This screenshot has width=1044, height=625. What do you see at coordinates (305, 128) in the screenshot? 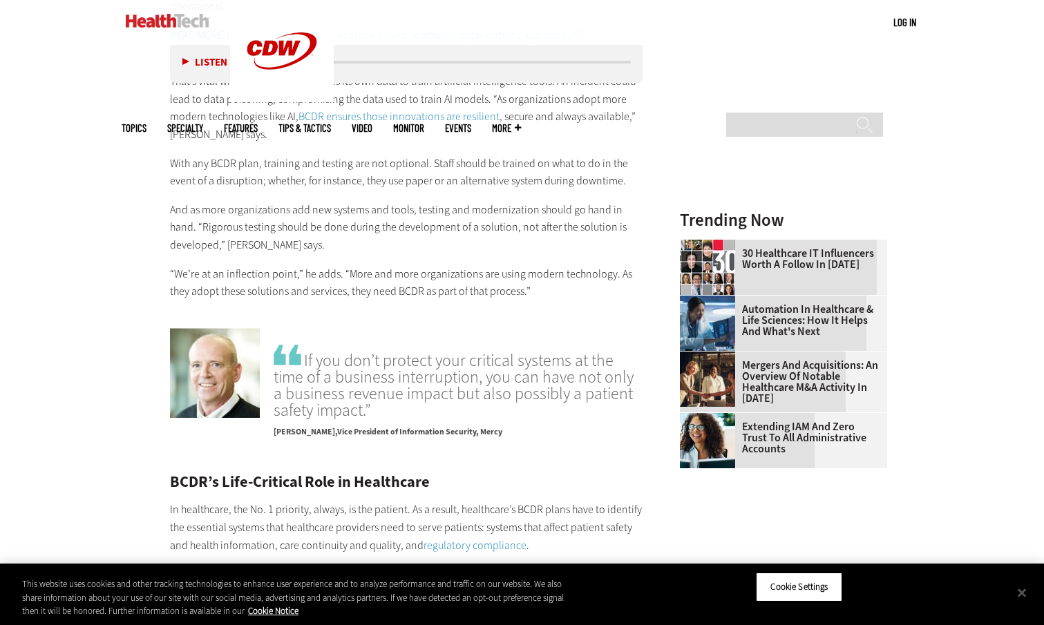
I see `a: Tips & Tactics` at bounding box center [305, 128].